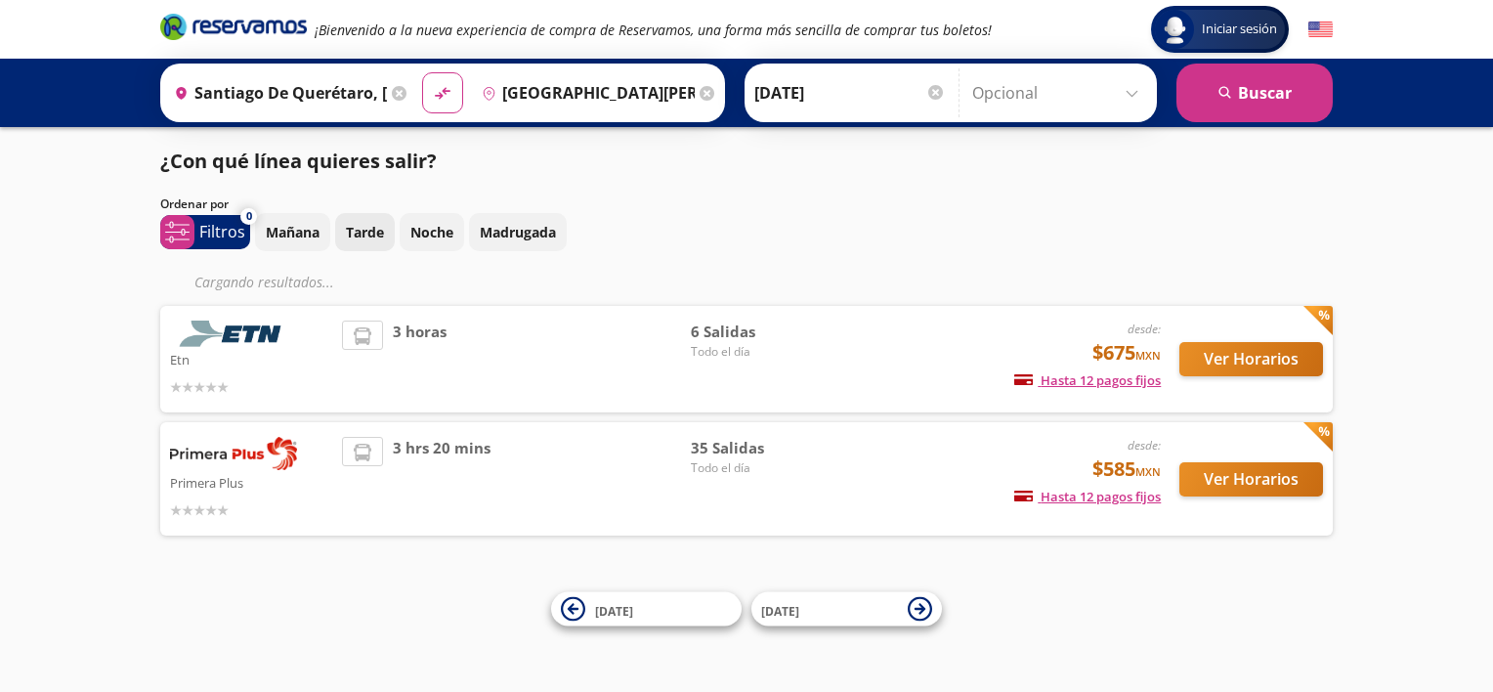 This screenshot has width=1493, height=692. I want to click on img: Primera Plus, so click(234, 453).